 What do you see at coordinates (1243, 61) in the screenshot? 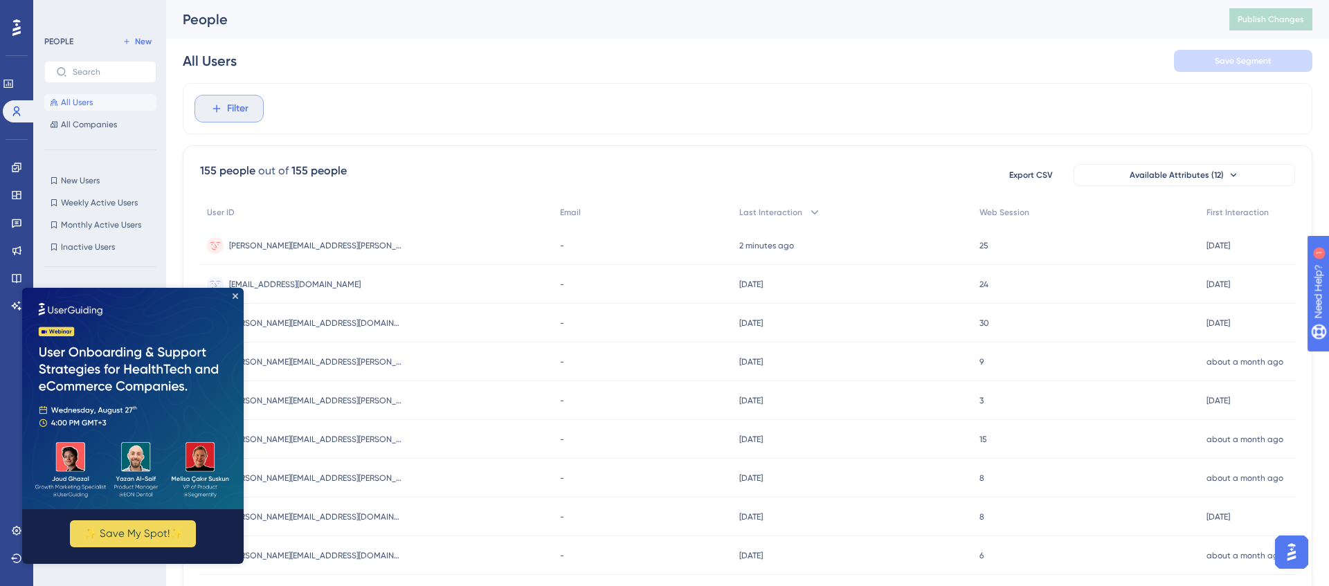
I see `span: Save Segment` at bounding box center [1243, 61].